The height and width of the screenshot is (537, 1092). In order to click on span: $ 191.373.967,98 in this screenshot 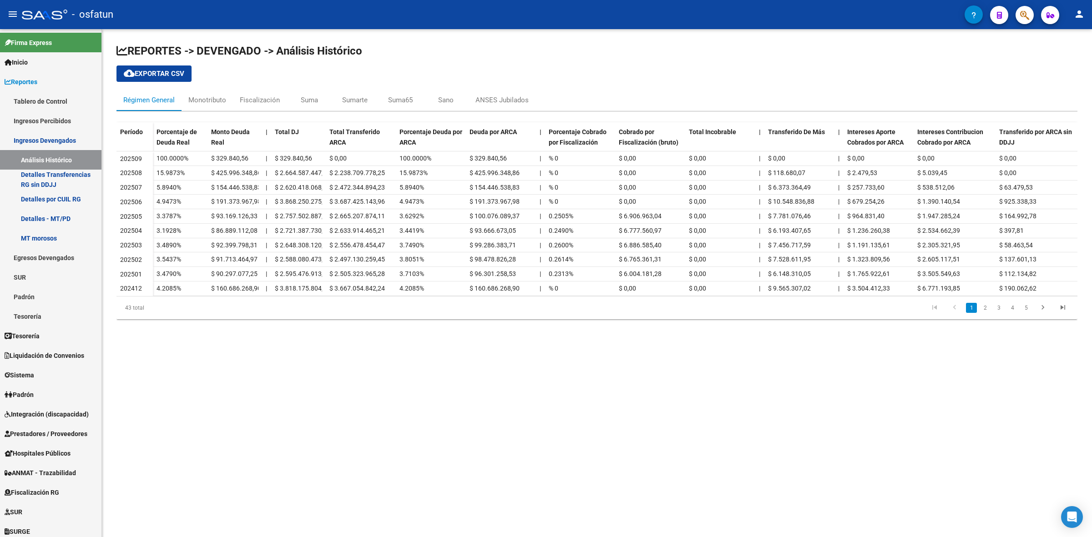, I will do `click(495, 202)`.